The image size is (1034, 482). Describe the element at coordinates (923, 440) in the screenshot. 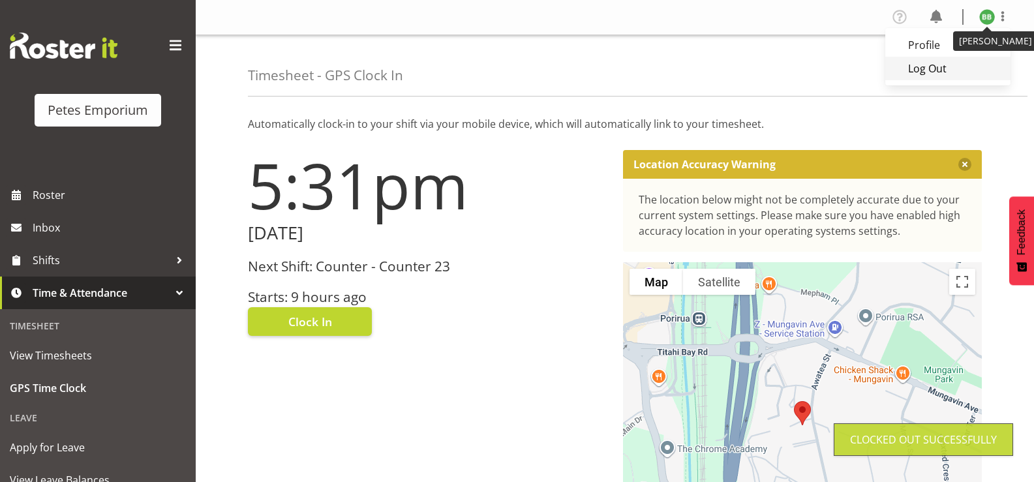

I see `div: Clocked out Successfully` at that location.